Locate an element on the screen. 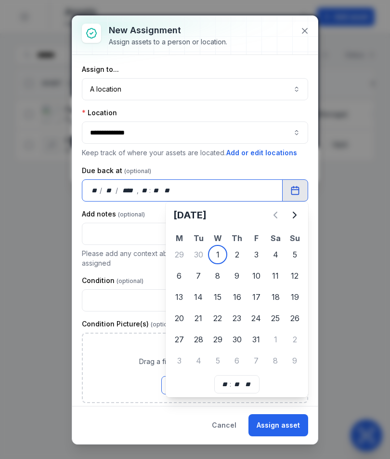  div: year, is located at coordinates (128, 190).